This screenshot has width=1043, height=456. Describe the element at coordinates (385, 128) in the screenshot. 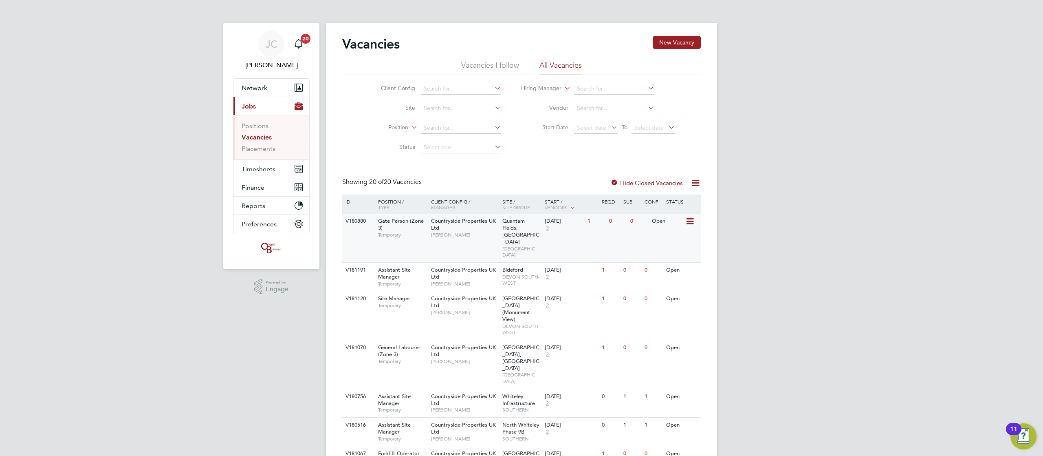

I see `label: Position` at that location.